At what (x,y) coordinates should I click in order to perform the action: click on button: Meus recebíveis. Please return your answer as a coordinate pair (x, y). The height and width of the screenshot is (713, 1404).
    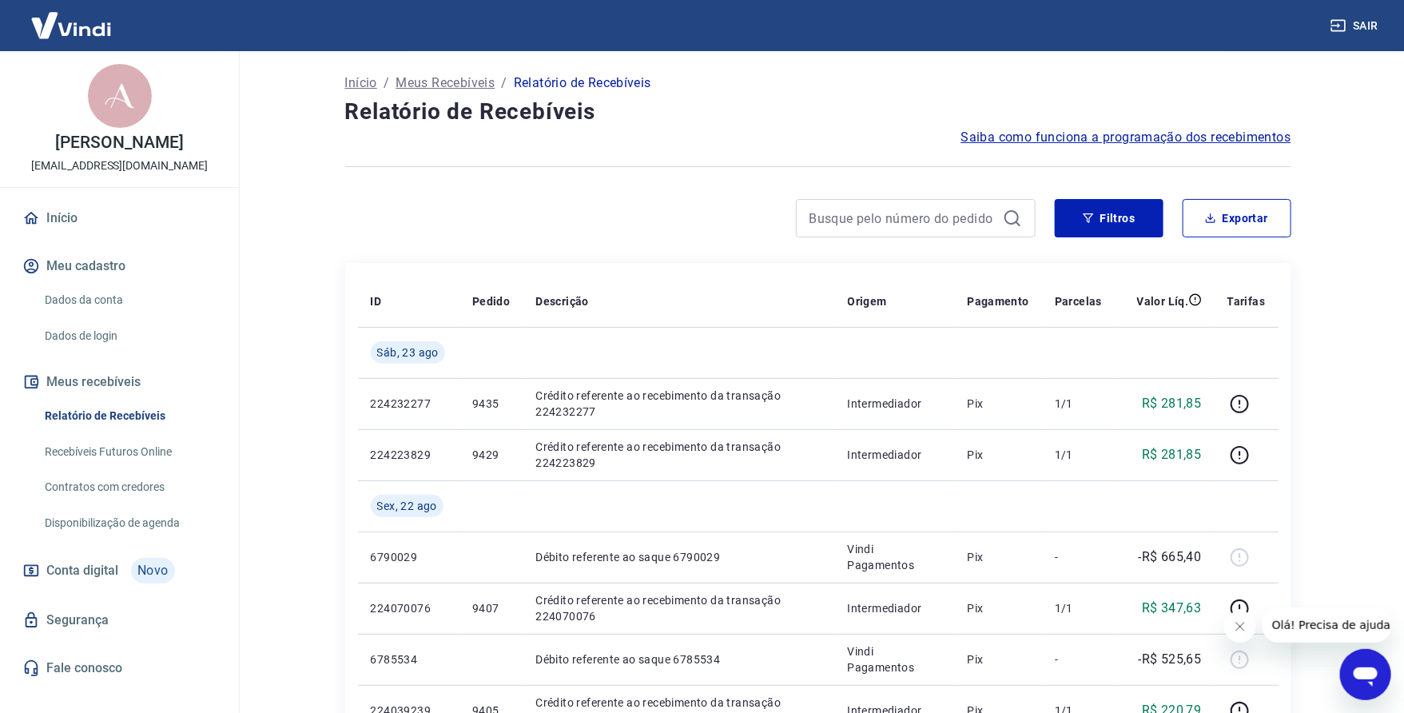
    Looking at the image, I should click on (119, 382).